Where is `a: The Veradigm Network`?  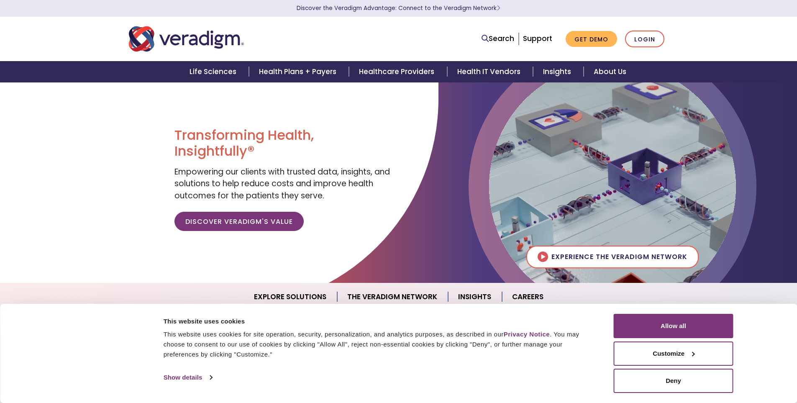 a: The Veradigm Network is located at coordinates (392, 297).